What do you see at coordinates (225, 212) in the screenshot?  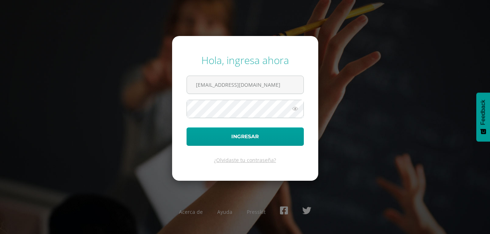 I see `a: Ayuda` at bounding box center [225, 212].